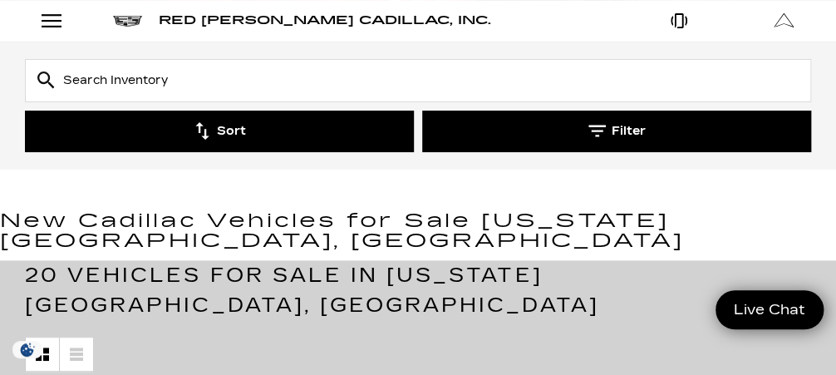 The height and width of the screenshot is (375, 836). Describe the element at coordinates (418, 81) in the screenshot. I see `input: Search Inventory` at that location.